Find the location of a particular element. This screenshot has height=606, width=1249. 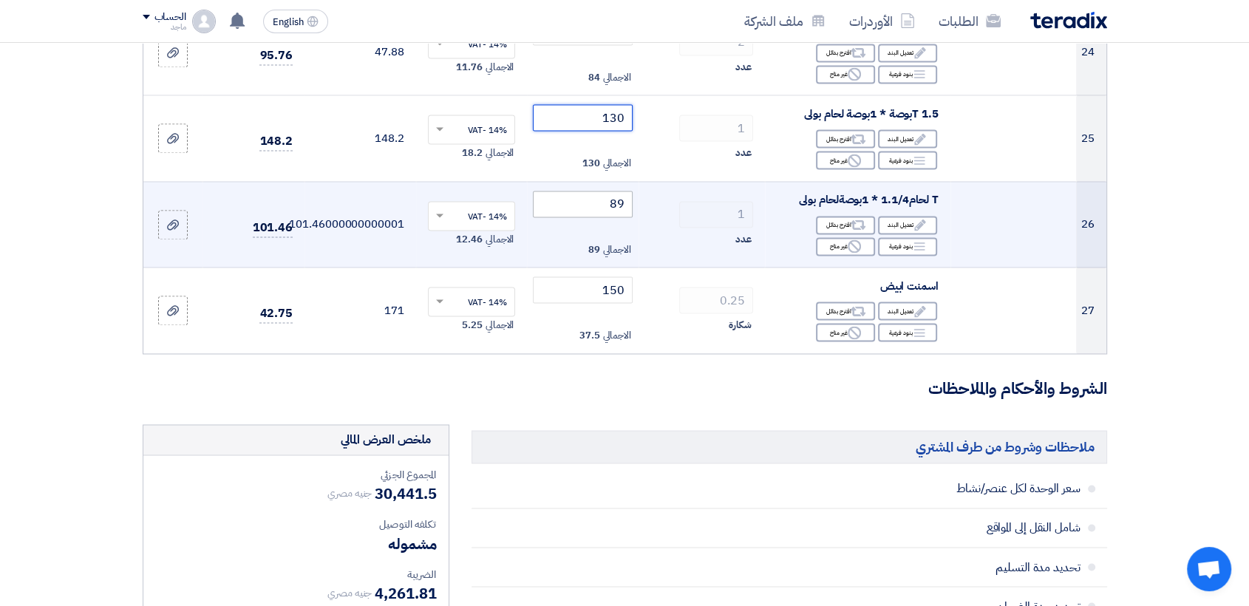

span: 18.2 is located at coordinates (472, 153).